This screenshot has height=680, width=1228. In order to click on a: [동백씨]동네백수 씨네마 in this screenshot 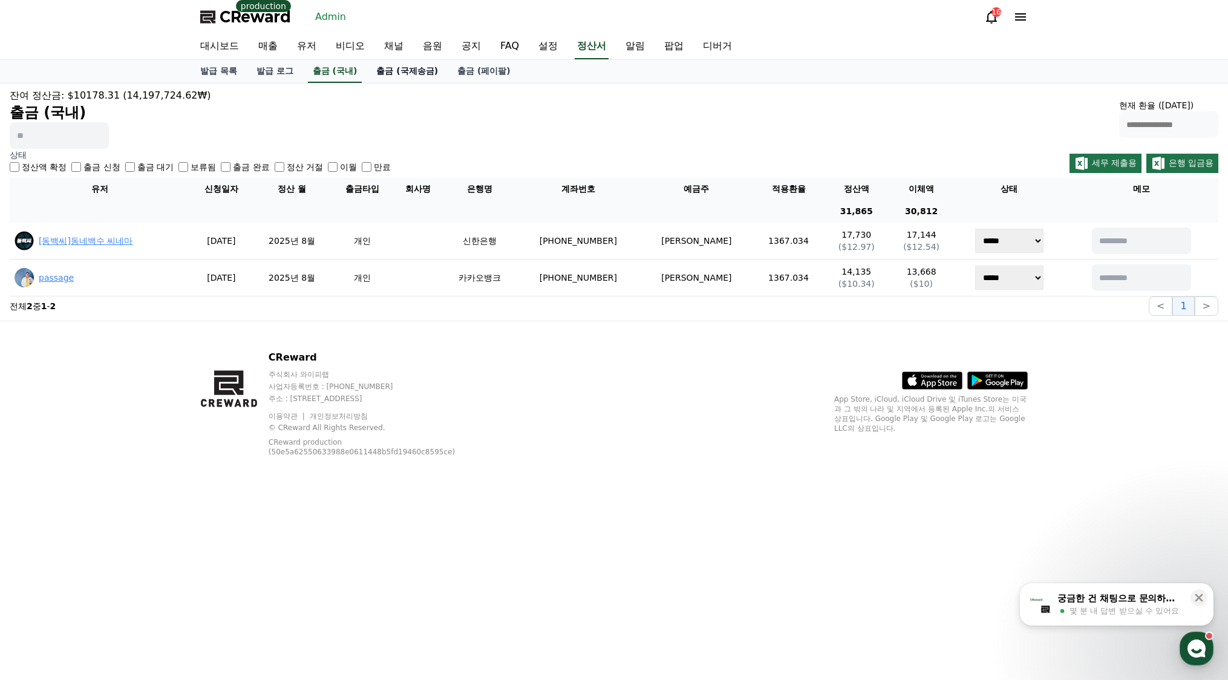, I will do `click(85, 241)`.